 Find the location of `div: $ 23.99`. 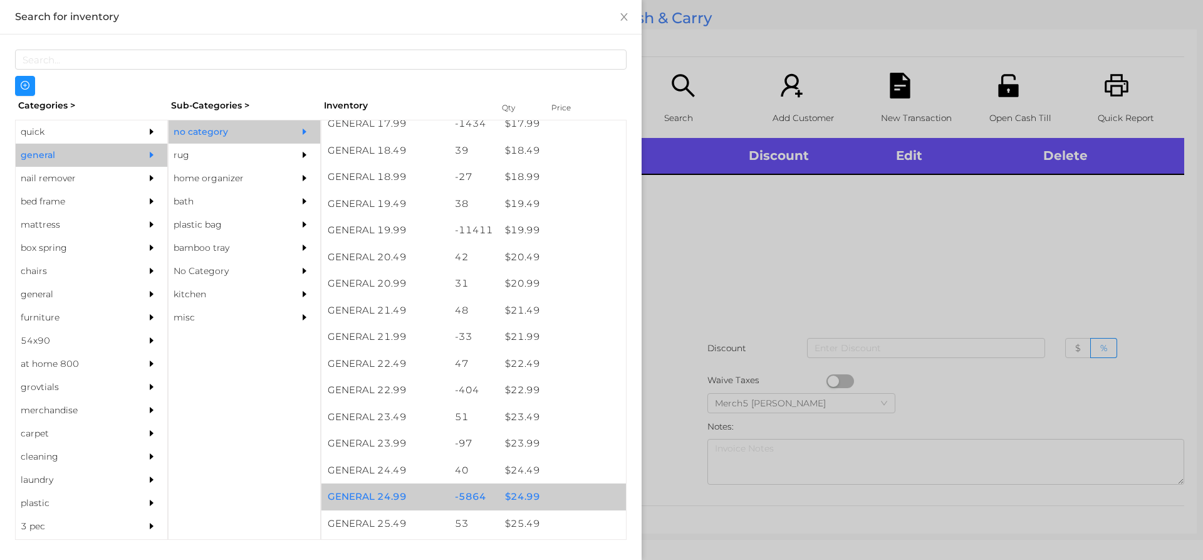

div: $ 23.99 is located at coordinates (562, 443).